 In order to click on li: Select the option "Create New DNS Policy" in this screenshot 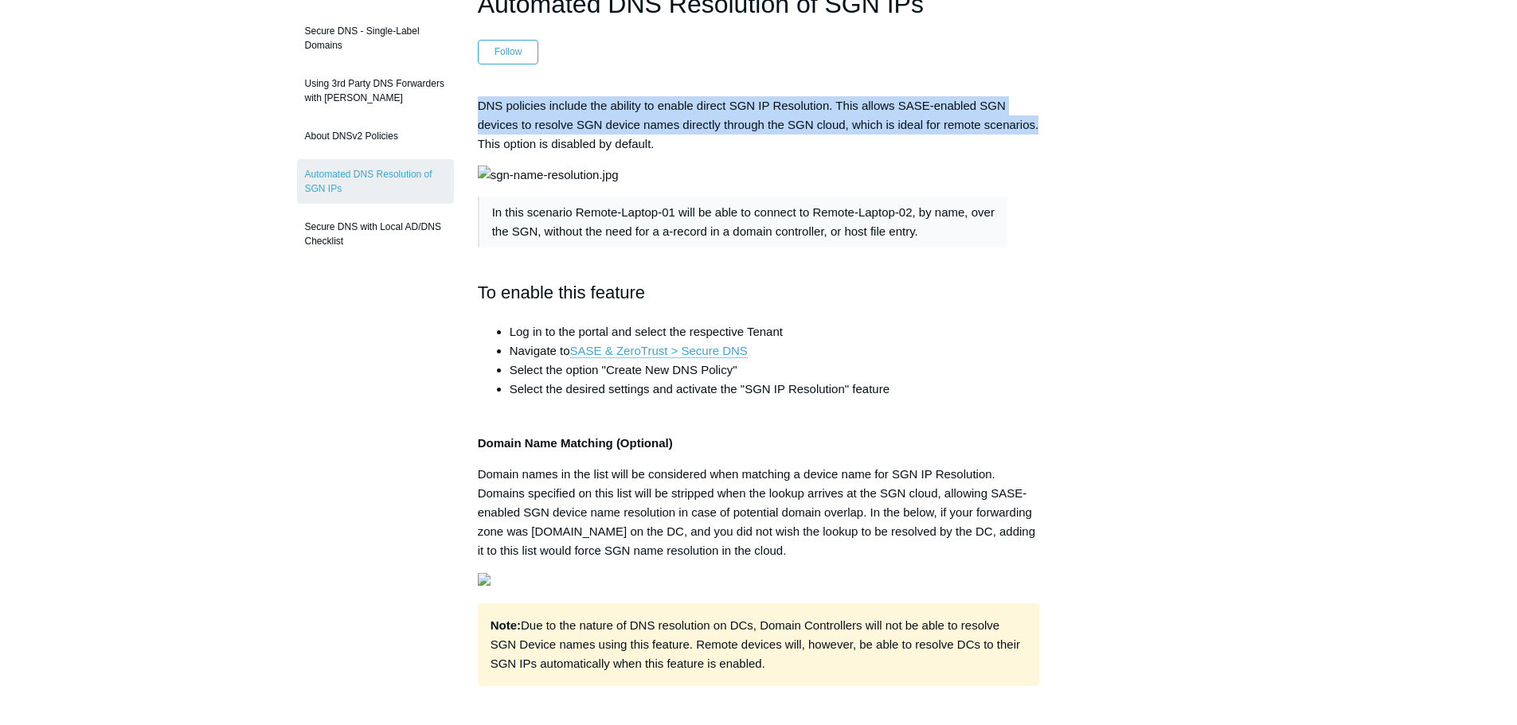, I will do `click(775, 370)`.